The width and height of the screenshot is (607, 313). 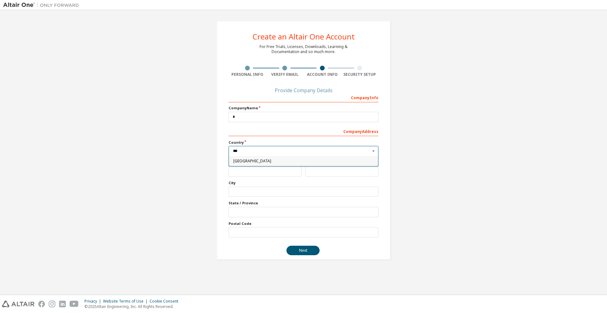 I want to click on img: linkedin.svg, so click(x=62, y=304).